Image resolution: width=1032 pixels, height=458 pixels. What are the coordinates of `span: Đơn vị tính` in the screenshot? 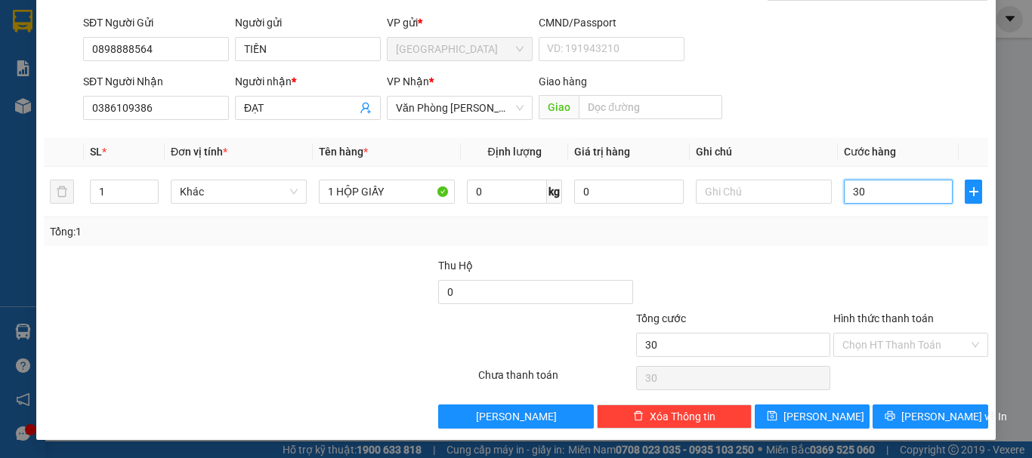 It's located at (199, 152).